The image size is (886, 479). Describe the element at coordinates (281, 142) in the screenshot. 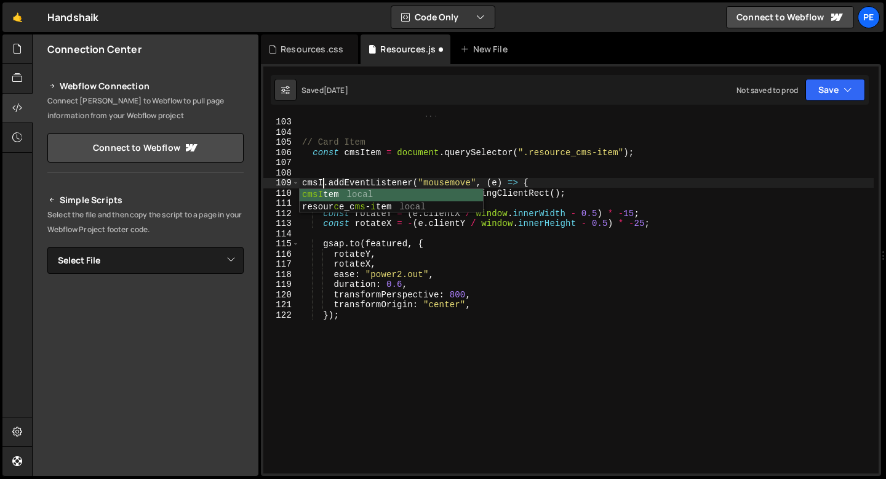

I see `div: 105` at that location.